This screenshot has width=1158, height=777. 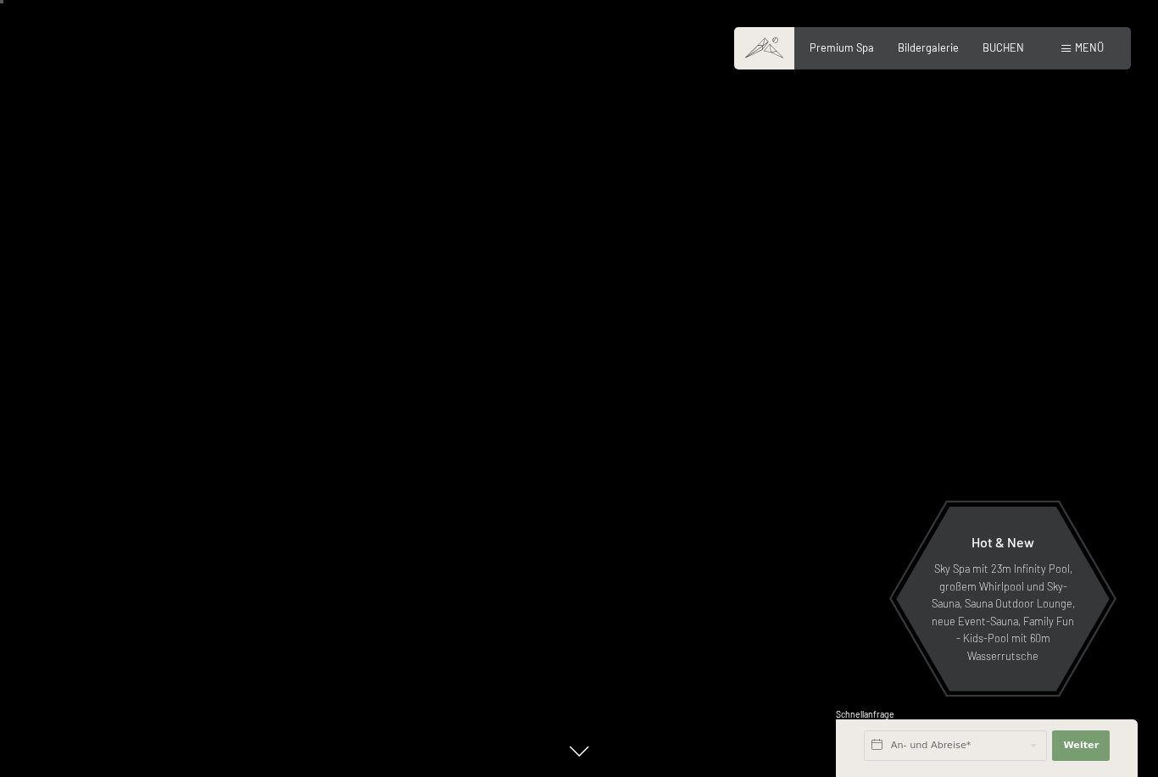 What do you see at coordinates (842, 47) in the screenshot?
I see `a: Premium Spa` at bounding box center [842, 47].